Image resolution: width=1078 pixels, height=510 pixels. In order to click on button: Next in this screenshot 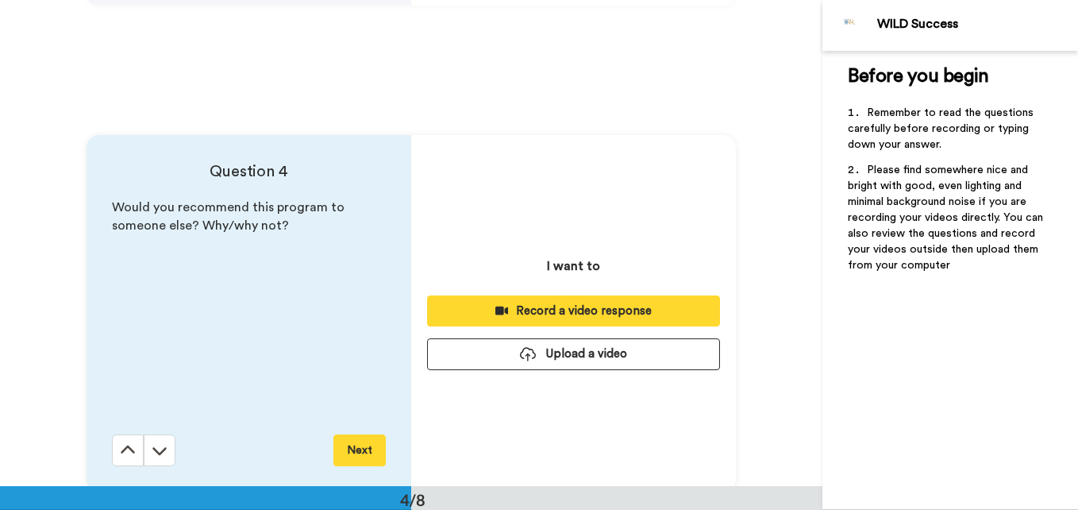, I will do `click(360, 450)`.